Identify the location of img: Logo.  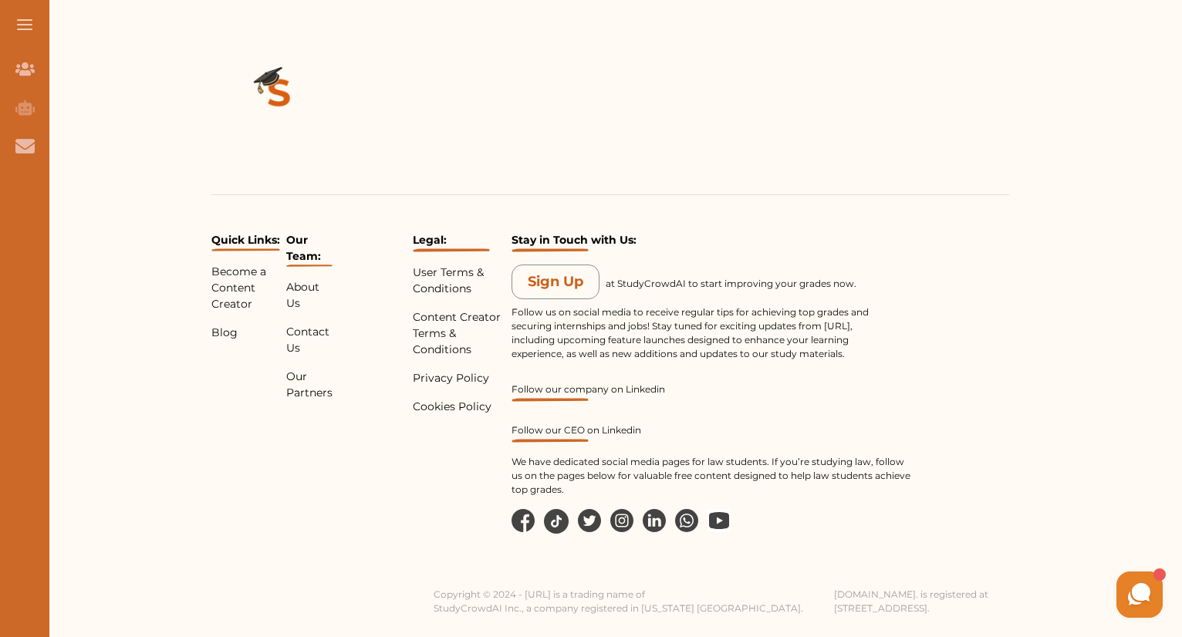
(279, 96).